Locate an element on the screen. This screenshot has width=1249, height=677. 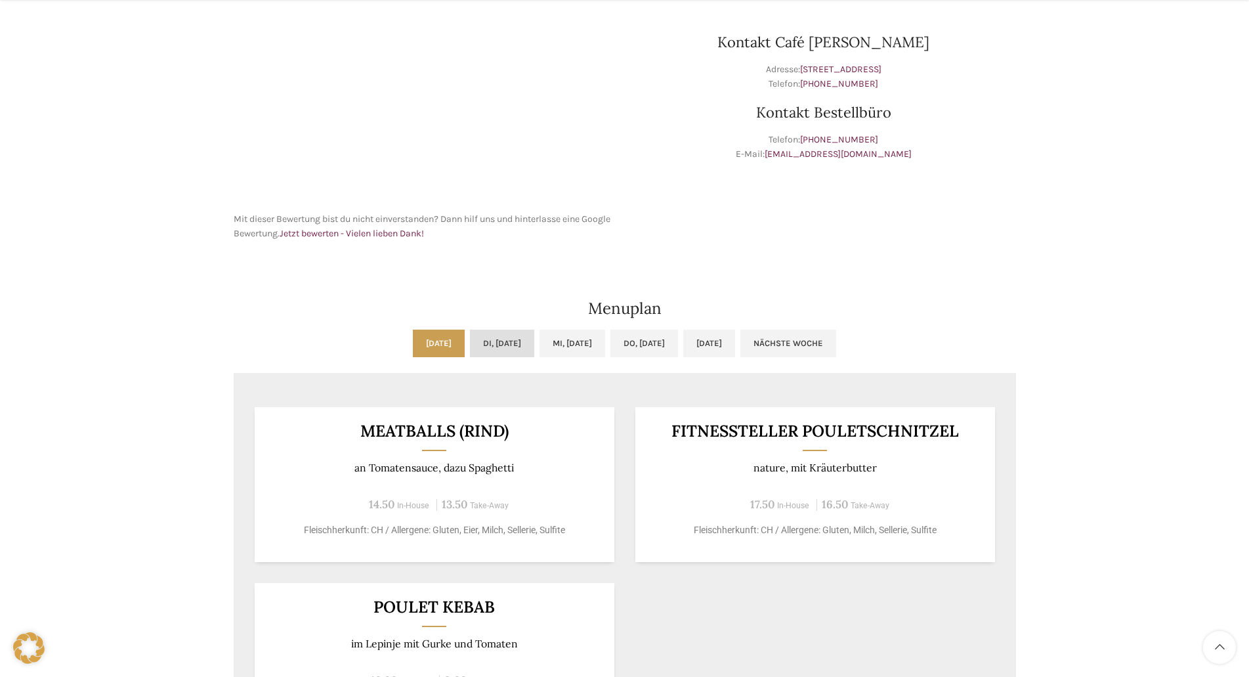
h3: Fitnessteller Pouletschnitzel is located at coordinates (815, 431).